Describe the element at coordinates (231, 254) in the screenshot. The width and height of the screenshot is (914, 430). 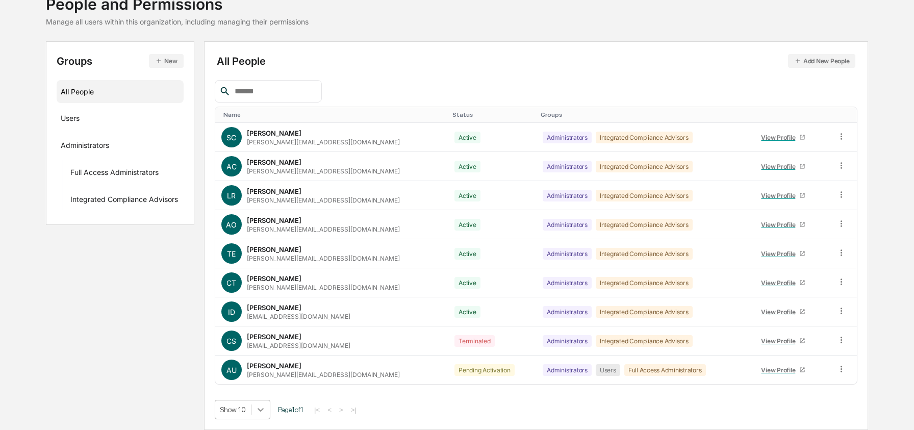
I see `span: TE` at that location.